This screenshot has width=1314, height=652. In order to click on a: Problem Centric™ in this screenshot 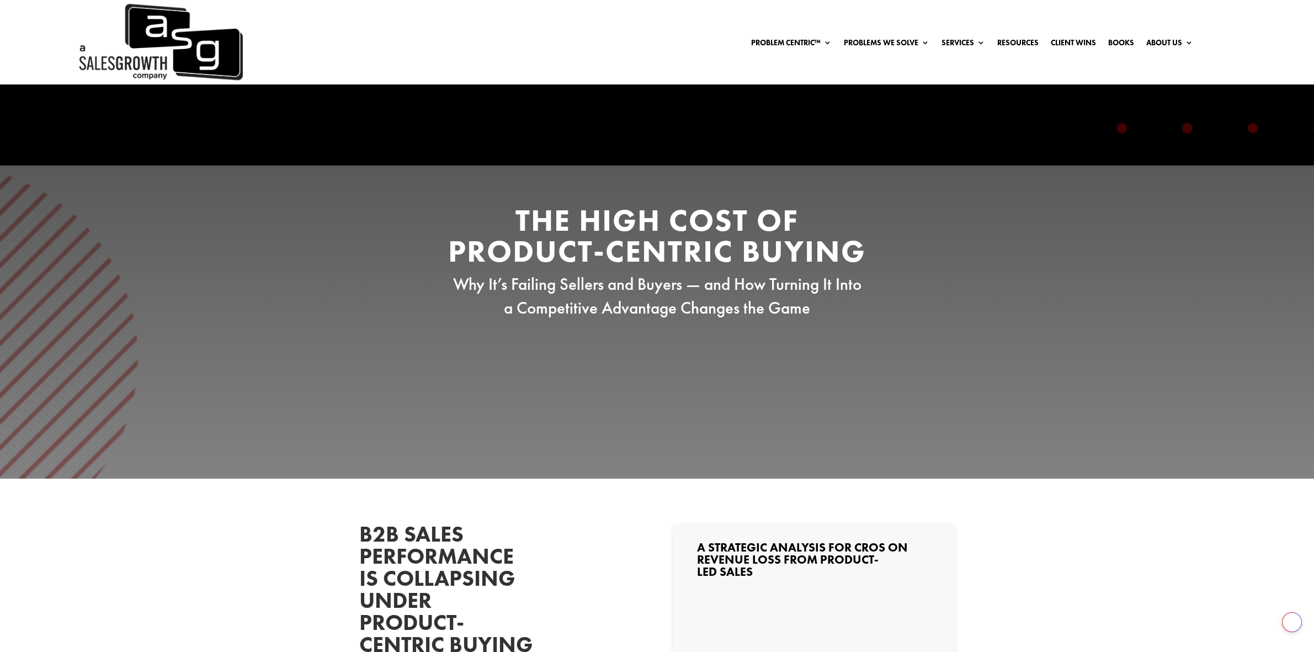, I will do `click(792, 45)`.